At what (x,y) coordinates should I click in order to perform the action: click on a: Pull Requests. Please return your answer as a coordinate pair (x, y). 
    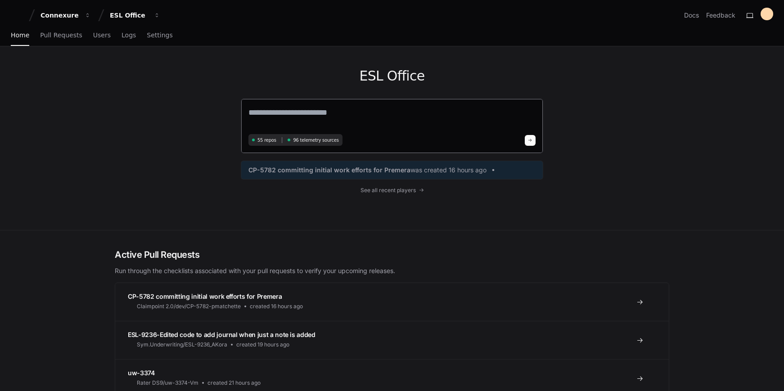
    Looking at the image, I should click on (61, 36).